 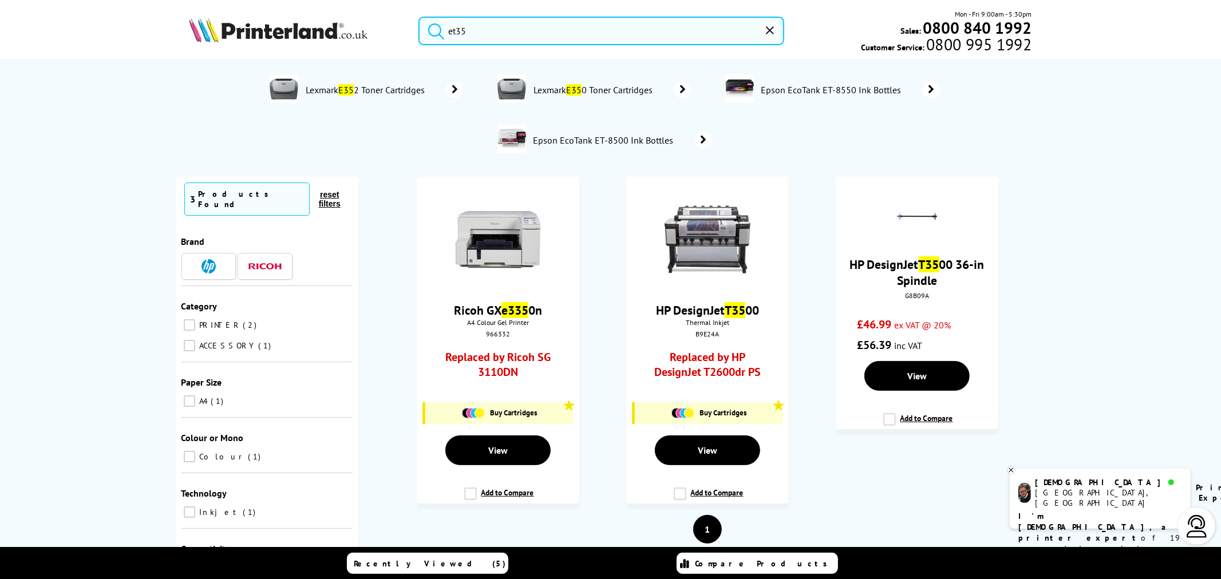 I want to click on span: Paper Size, so click(x=202, y=382).